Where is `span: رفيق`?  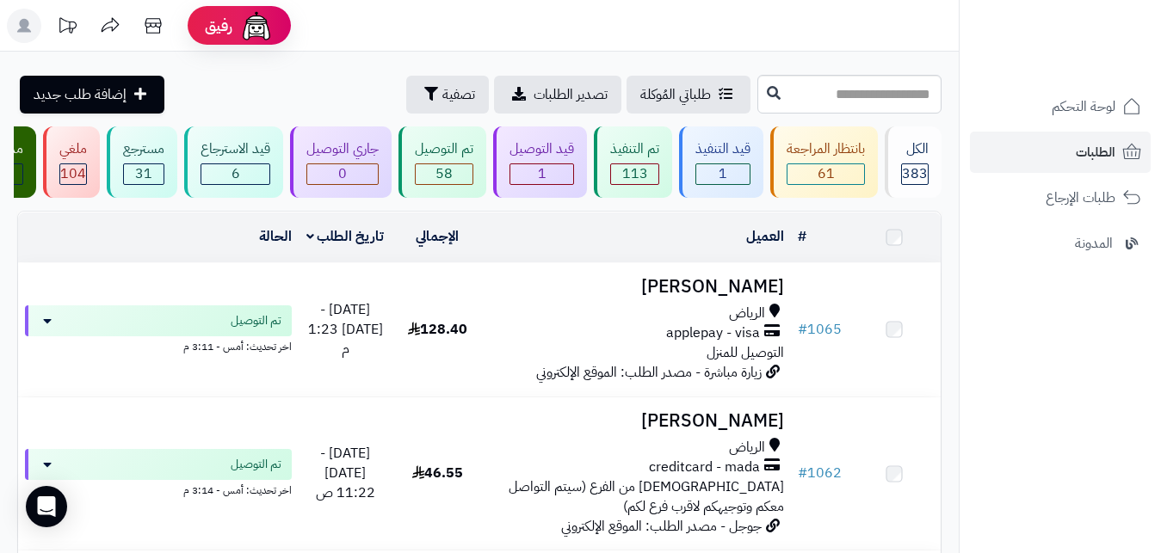
span: رفيق is located at coordinates (219, 26).